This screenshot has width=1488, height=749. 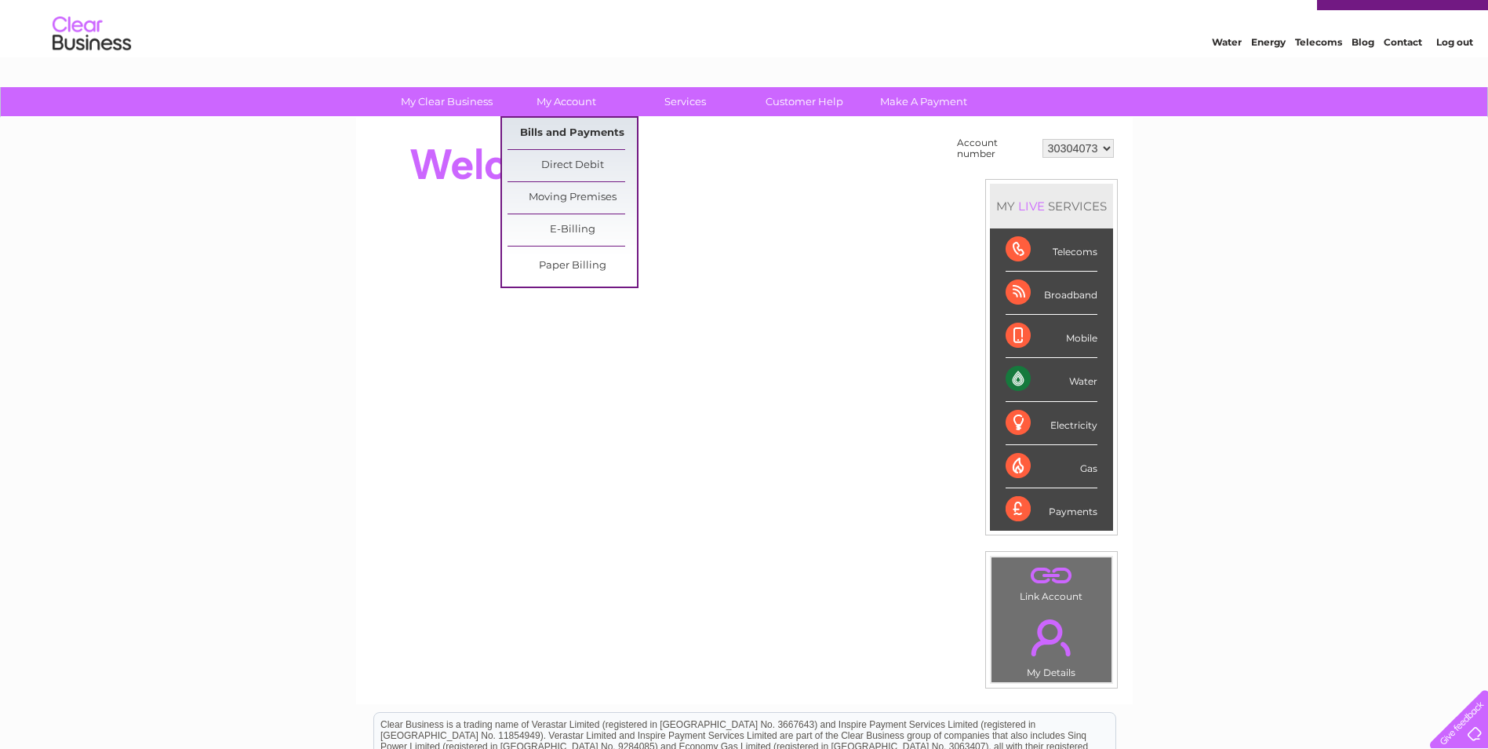 What do you see at coordinates (1051, 379) in the screenshot?
I see `div: Water` at bounding box center [1051, 379].